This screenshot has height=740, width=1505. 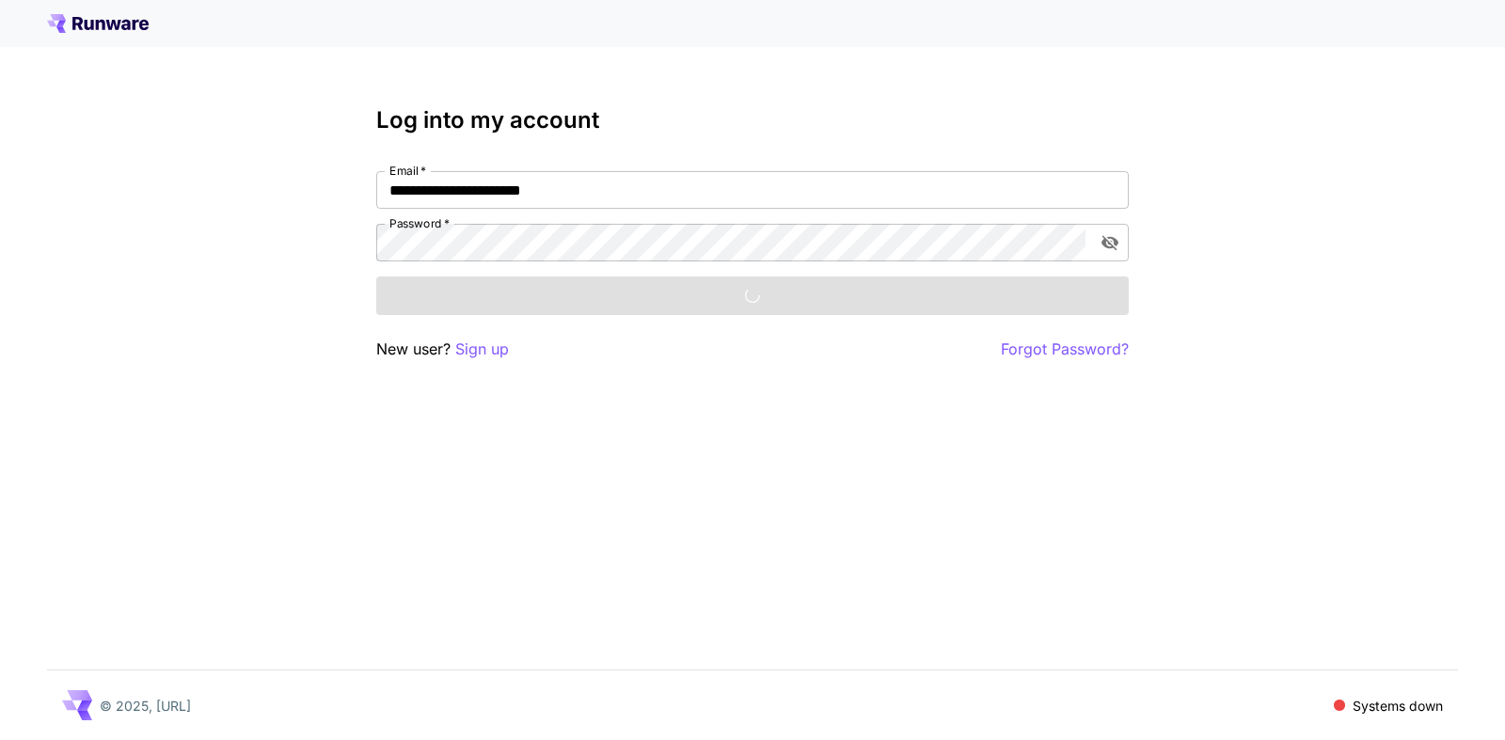 What do you see at coordinates (1110, 243) in the screenshot?
I see `button: toggle password visibility` at bounding box center [1110, 243].